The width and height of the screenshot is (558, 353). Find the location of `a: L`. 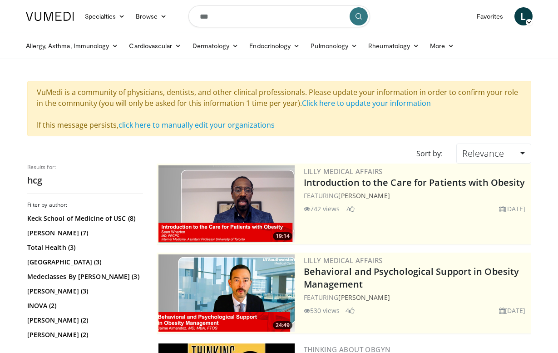

a: L is located at coordinates (523, 16).